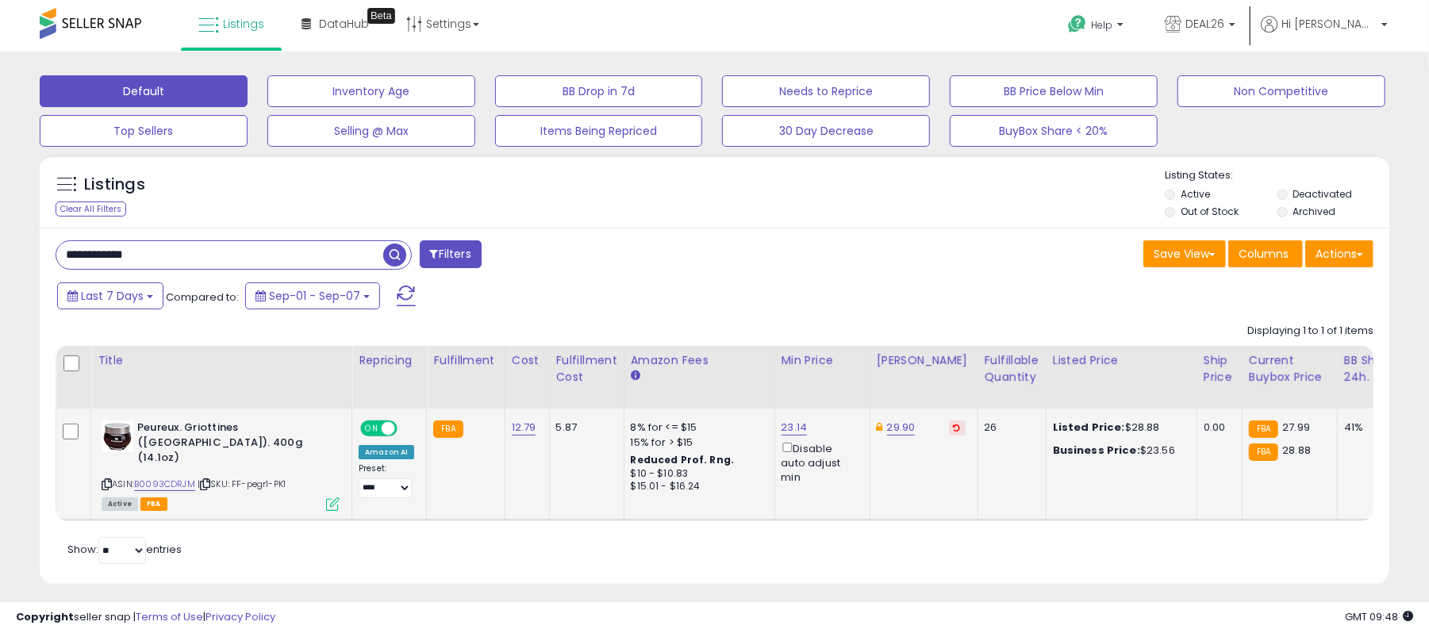  I want to click on button: Non Competitive, so click(1281, 91).